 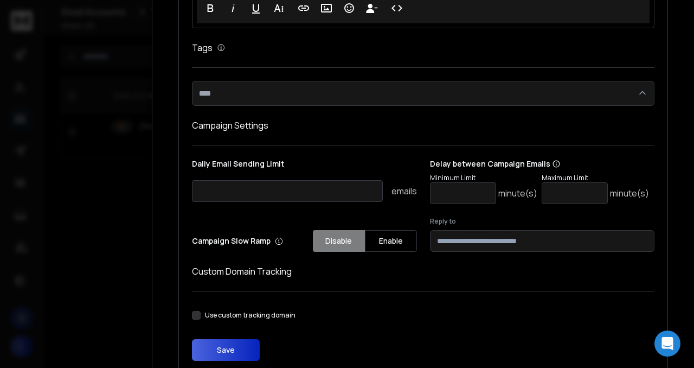 I want to click on button: Disable, so click(x=339, y=241).